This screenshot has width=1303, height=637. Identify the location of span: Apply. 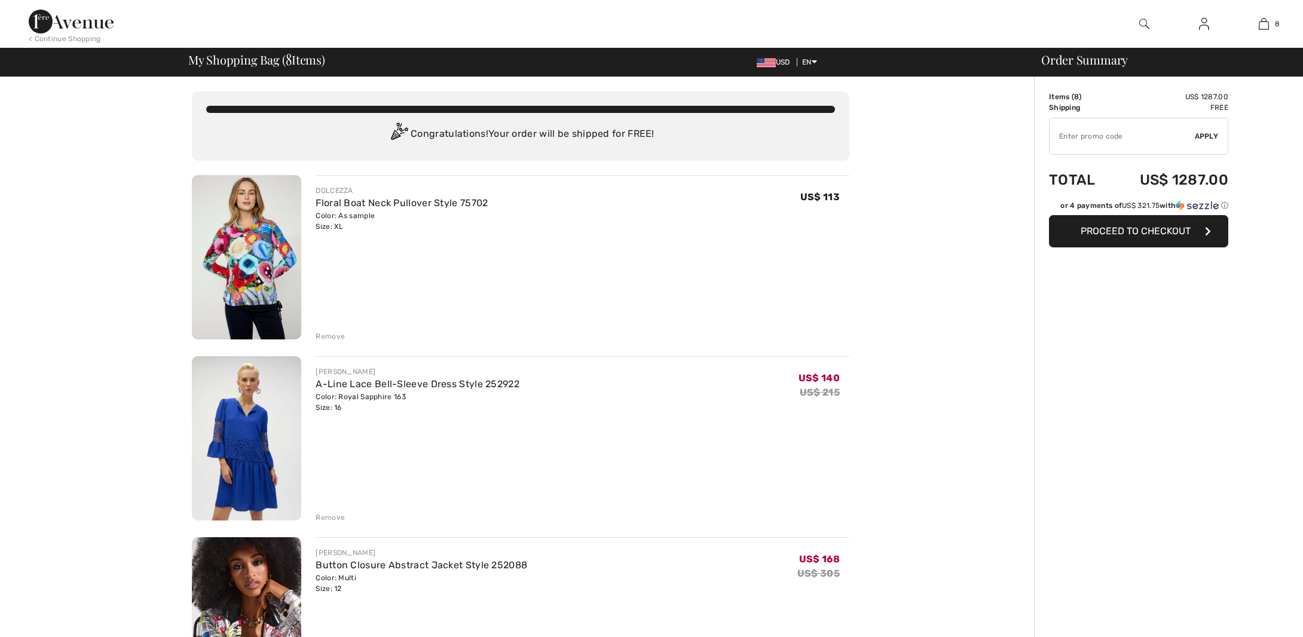
(1207, 136).